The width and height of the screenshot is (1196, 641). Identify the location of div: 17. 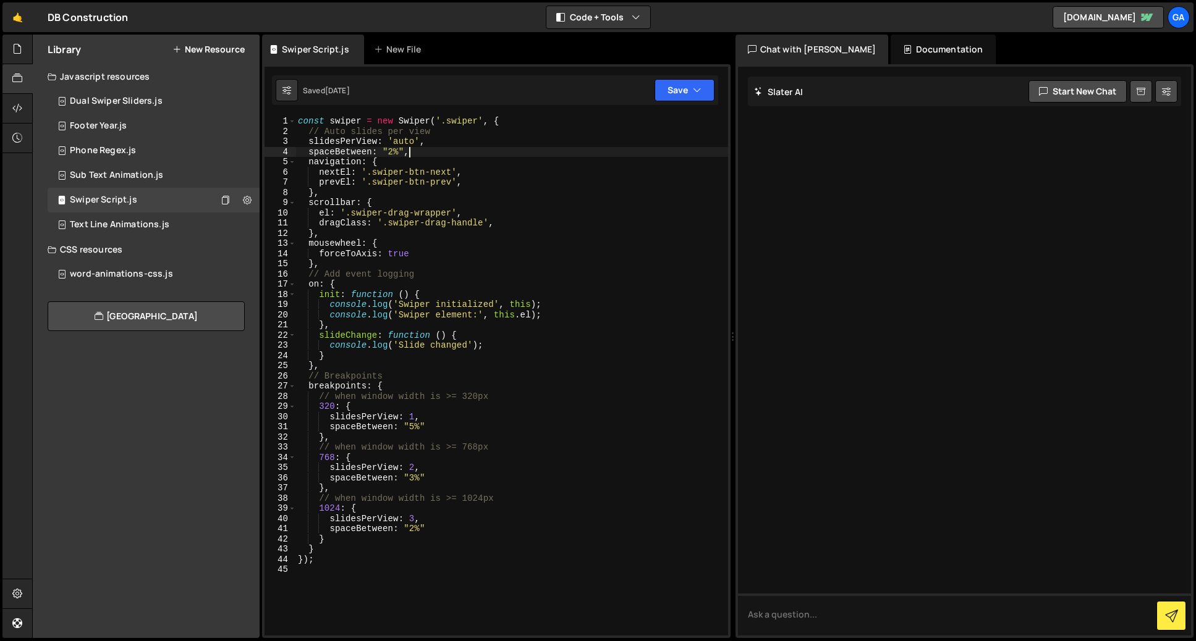
(280, 284).